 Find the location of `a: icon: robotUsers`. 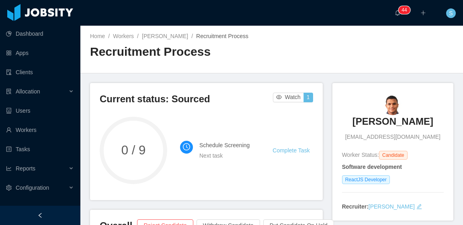

a: icon: robotUsers is located at coordinates (40, 111).